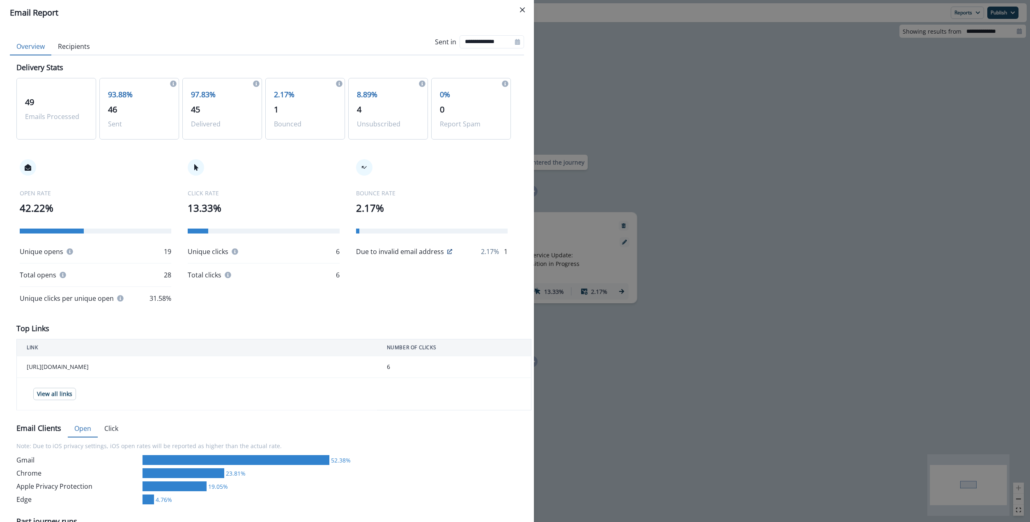  I want to click on p: OPEN RATE, so click(95, 193).